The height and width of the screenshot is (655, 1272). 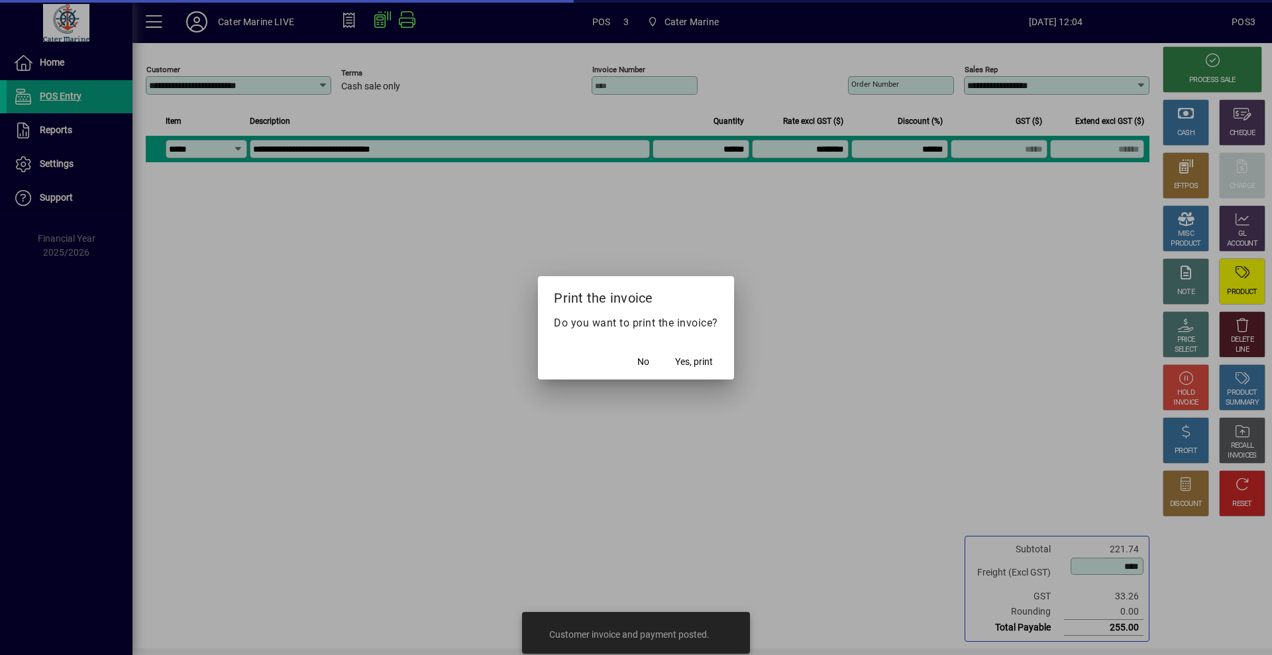 I want to click on span: No, so click(x=643, y=362).